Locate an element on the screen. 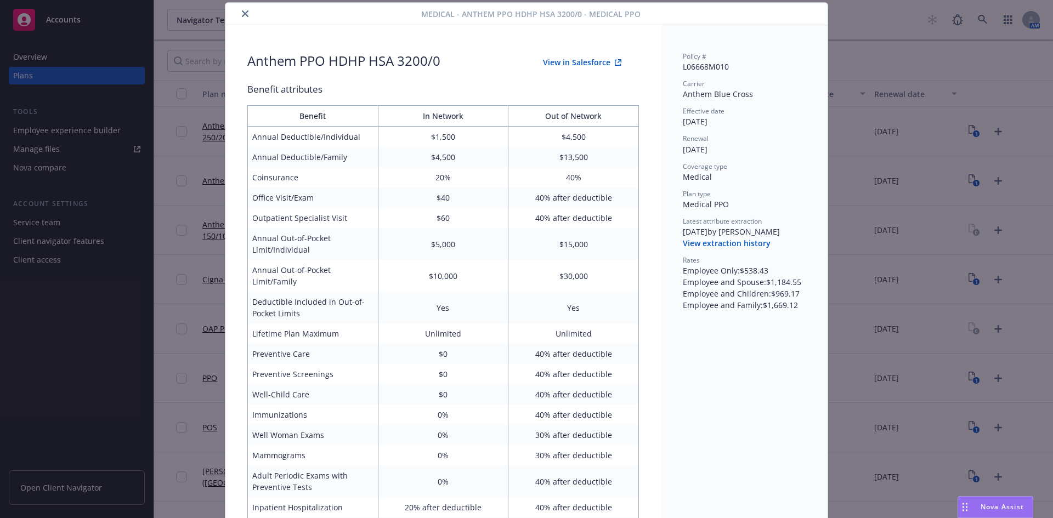 This screenshot has width=1053, height=518. td: Office Visit/Exam is located at coordinates (313, 198).